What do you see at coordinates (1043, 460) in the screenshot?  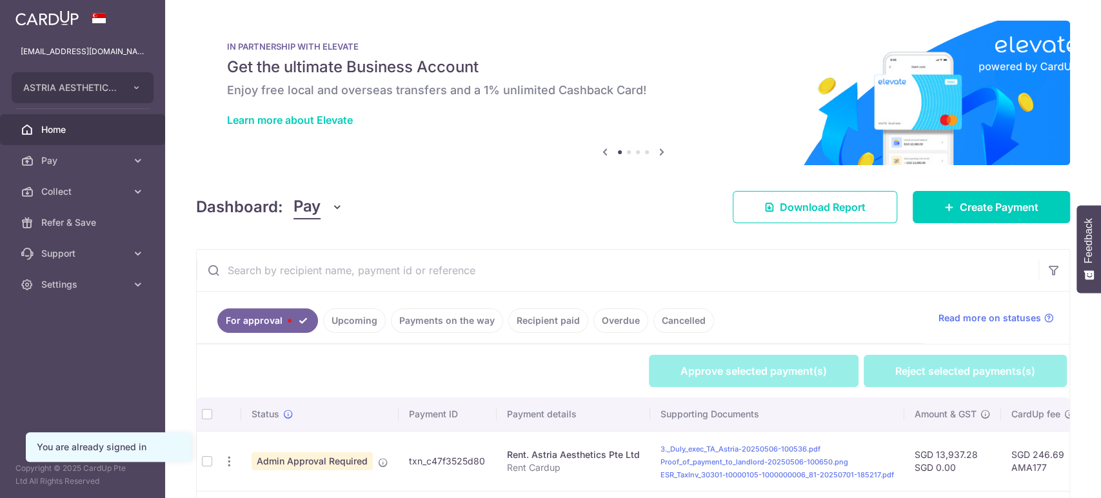 I see `td: SGD 246.69 AMA177` at bounding box center [1043, 460].